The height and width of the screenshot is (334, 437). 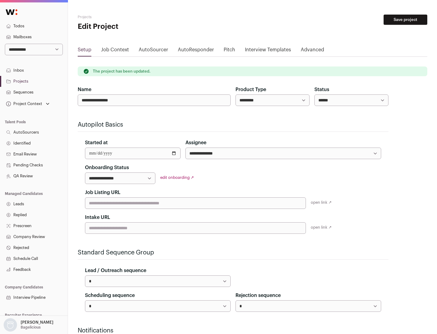 I want to click on p: Bagelicious, so click(x=31, y=327).